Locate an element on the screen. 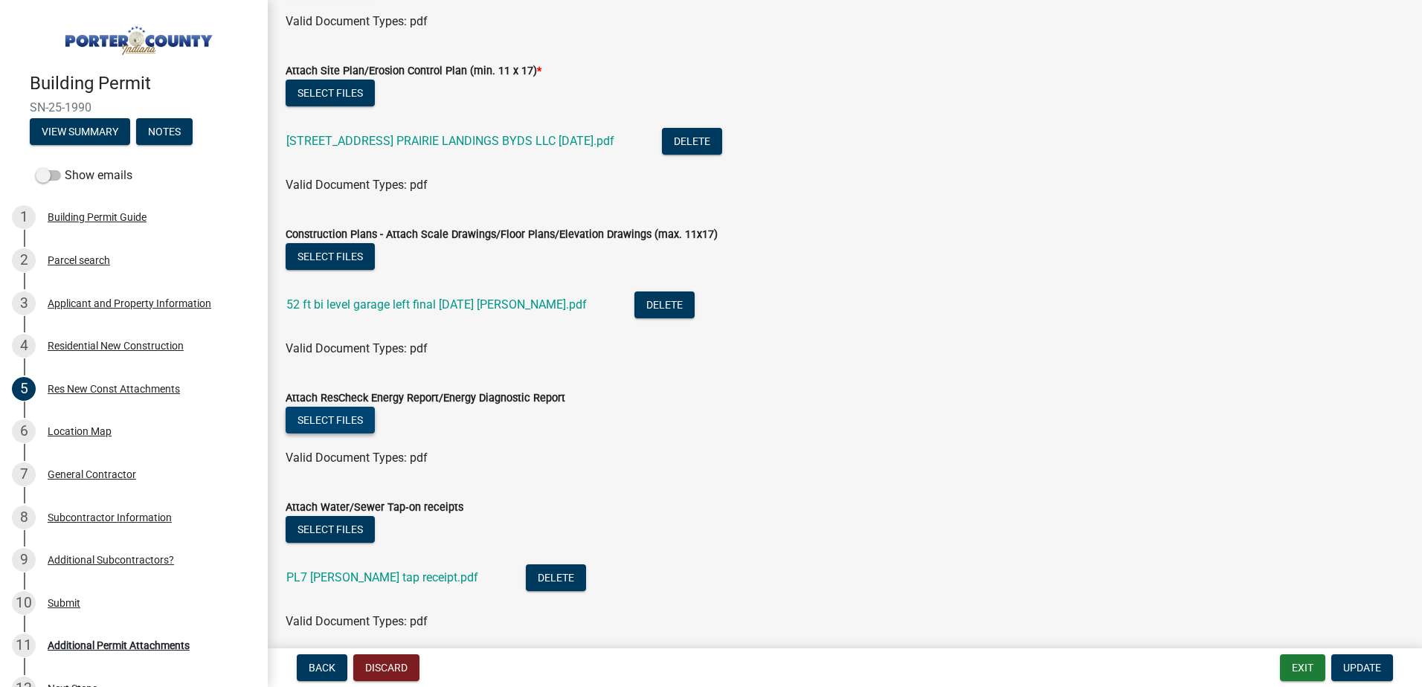  div: 3 is located at coordinates (24, 303).